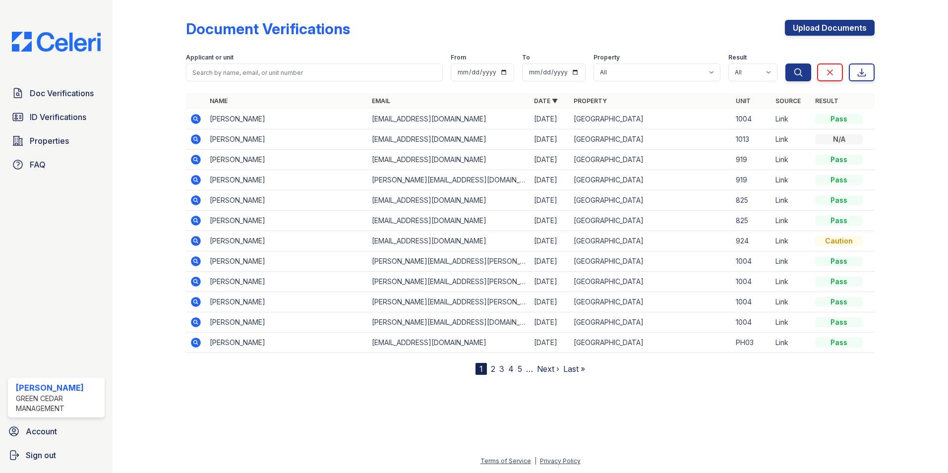  I want to click on a: Terms of Service, so click(506, 461).